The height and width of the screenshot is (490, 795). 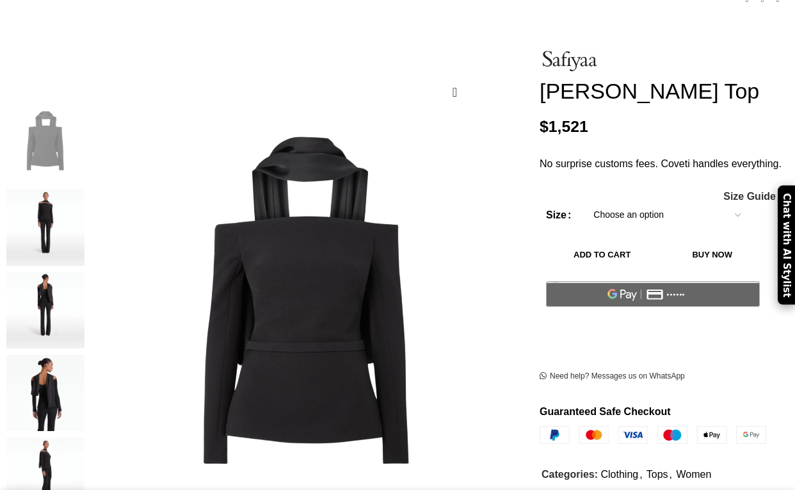 What do you see at coordinates (619, 474) in the screenshot?
I see `a: Clothing` at bounding box center [619, 474].